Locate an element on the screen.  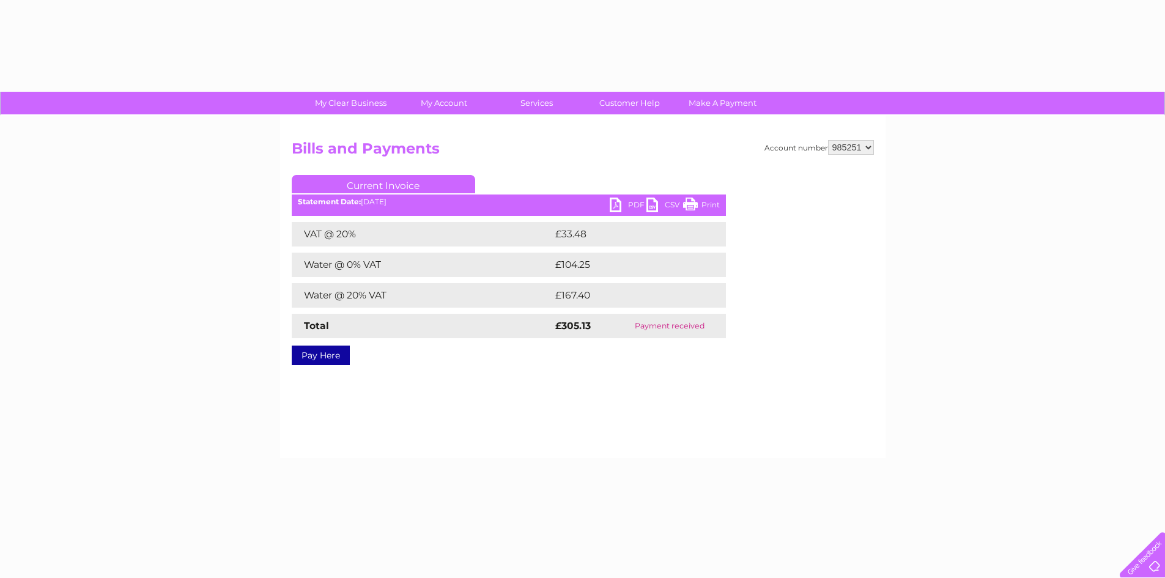
td: VAT @ 20% is located at coordinates (422, 234).